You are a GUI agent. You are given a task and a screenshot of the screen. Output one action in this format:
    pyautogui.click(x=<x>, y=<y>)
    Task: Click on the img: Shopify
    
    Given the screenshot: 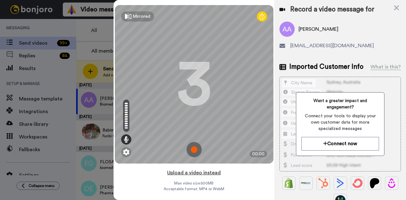 What is the action you would take?
    pyautogui.click(x=289, y=183)
    